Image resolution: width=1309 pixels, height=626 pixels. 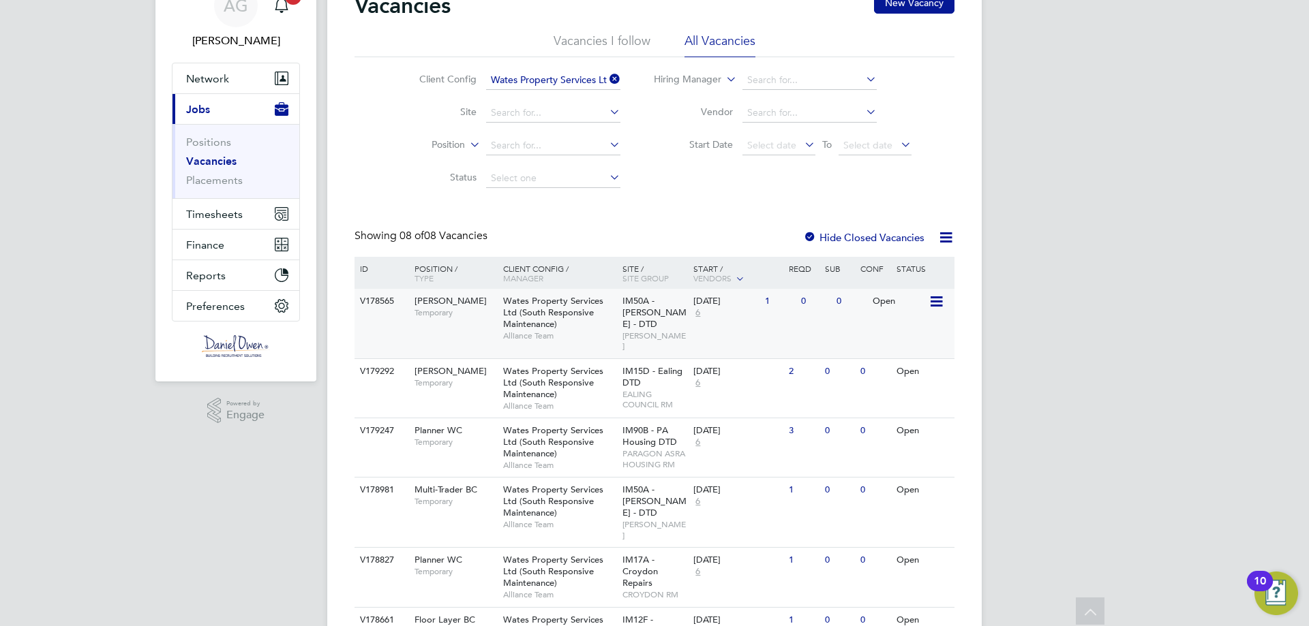 I want to click on label: Vendor, so click(x=693, y=112).